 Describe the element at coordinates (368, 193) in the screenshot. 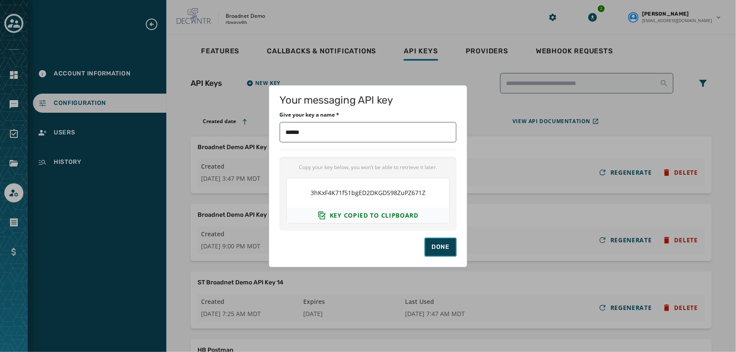

I see `span: 3hKxF4K71f51bgED2DKGDS98ZuPZ671Z` at that location.